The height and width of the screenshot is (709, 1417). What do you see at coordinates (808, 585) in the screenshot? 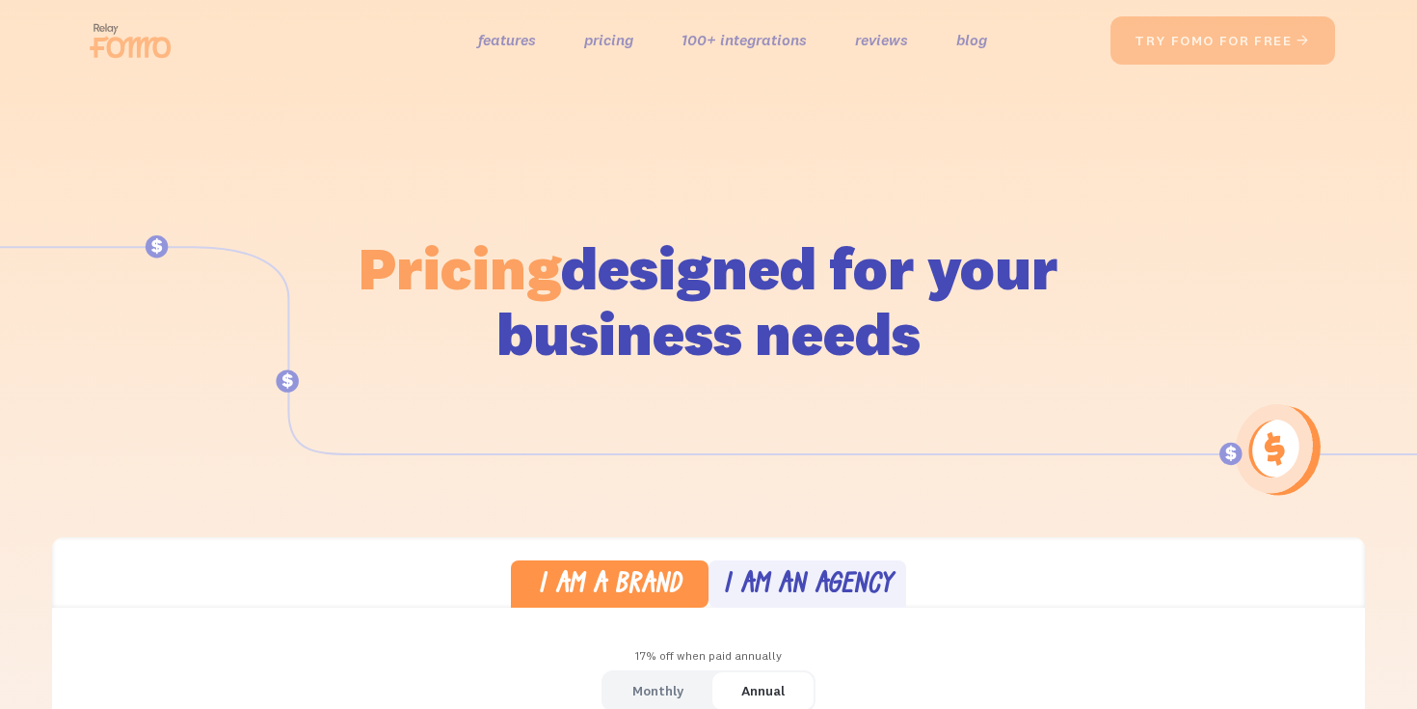
I see `div: I am an agency` at bounding box center [808, 585].